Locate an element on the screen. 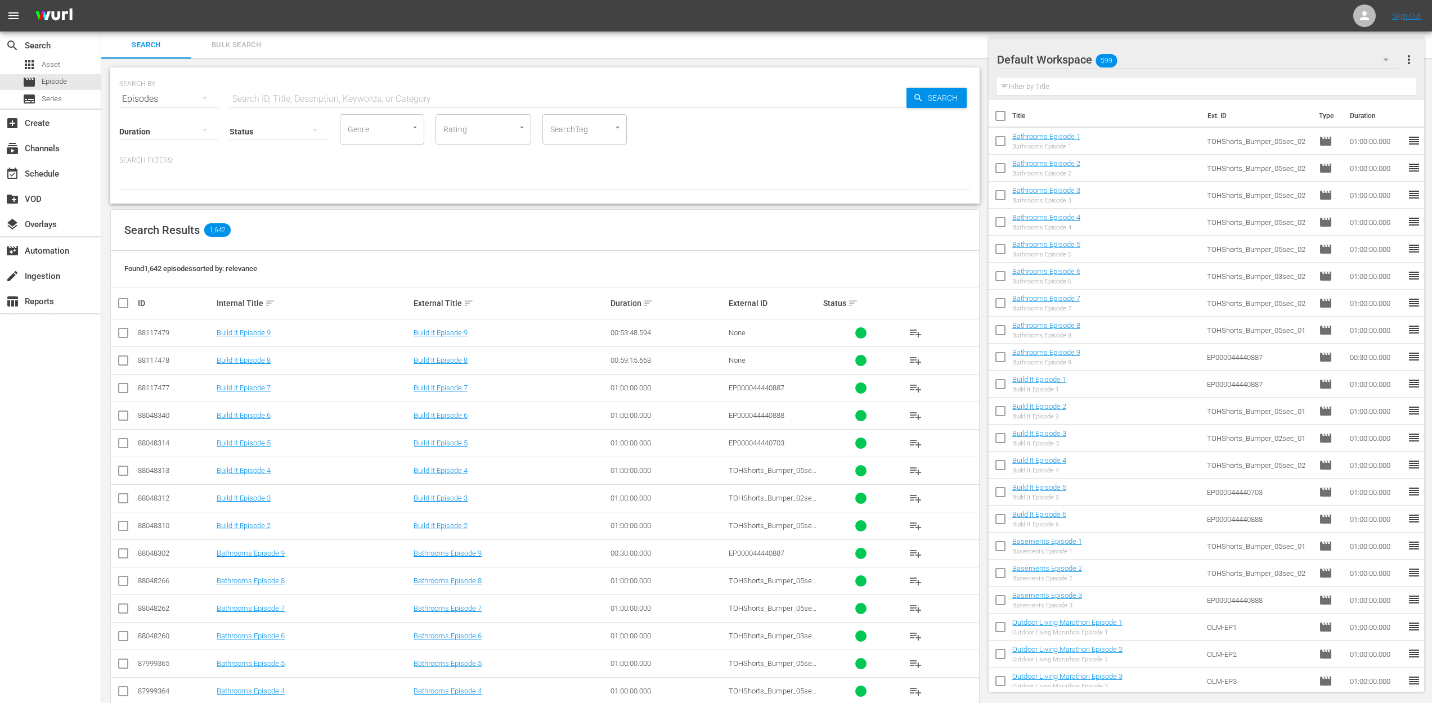 The image size is (1432, 703). div: 00:59:15.668 is located at coordinates (668, 360).